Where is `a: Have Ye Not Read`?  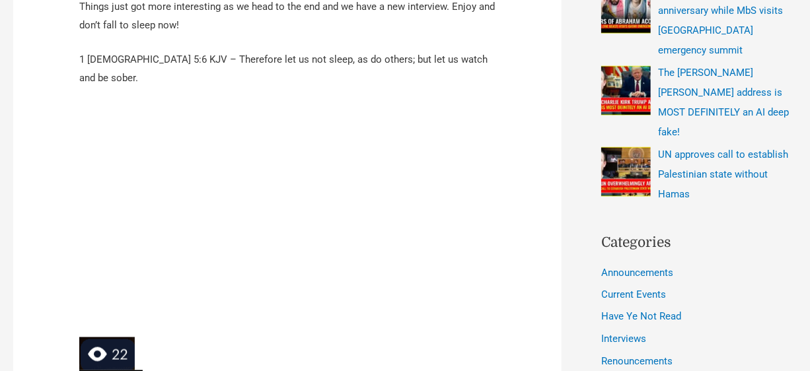 a: Have Ye Not Read is located at coordinates (641, 317).